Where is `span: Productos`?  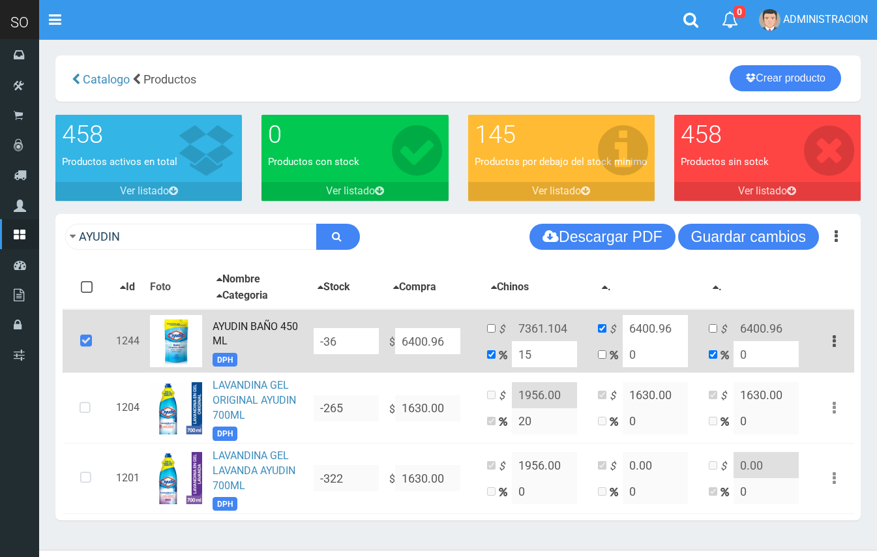
span: Productos is located at coordinates (170, 79).